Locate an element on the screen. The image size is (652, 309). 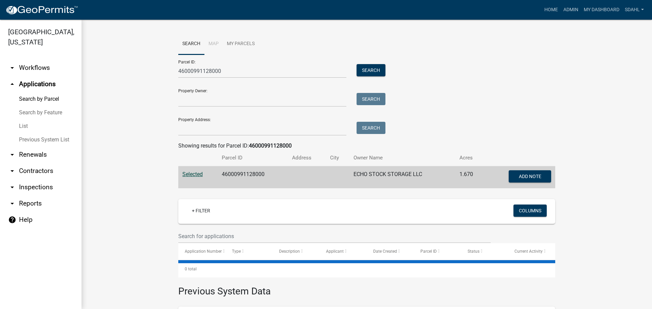
datatable-header-cell: Current Activity is located at coordinates (531, 252).